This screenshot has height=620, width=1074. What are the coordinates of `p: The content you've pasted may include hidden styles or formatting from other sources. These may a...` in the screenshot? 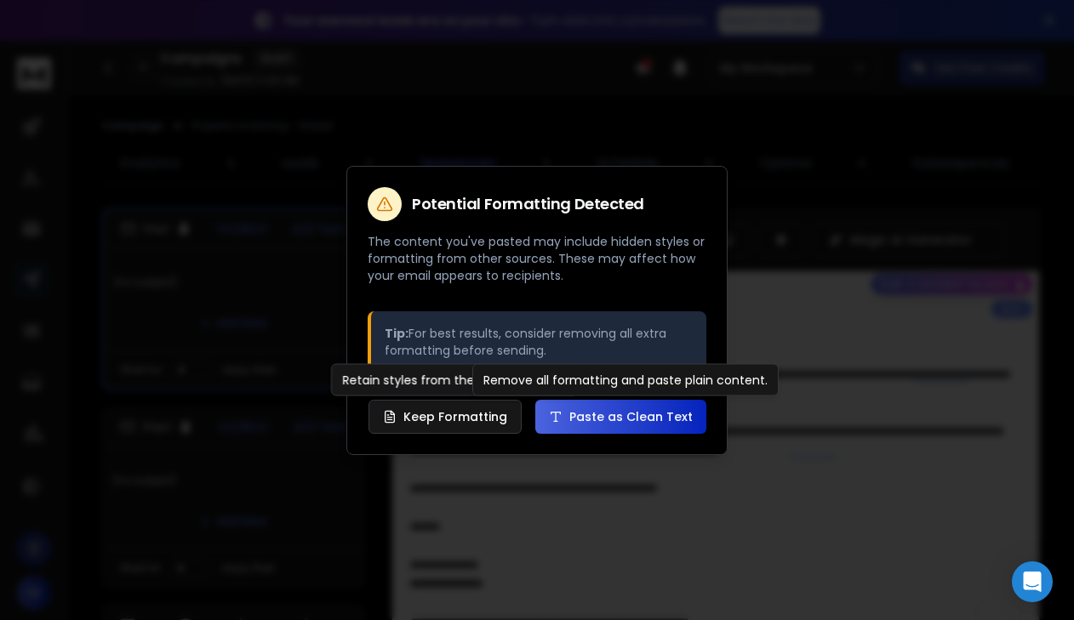 It's located at (537, 259).